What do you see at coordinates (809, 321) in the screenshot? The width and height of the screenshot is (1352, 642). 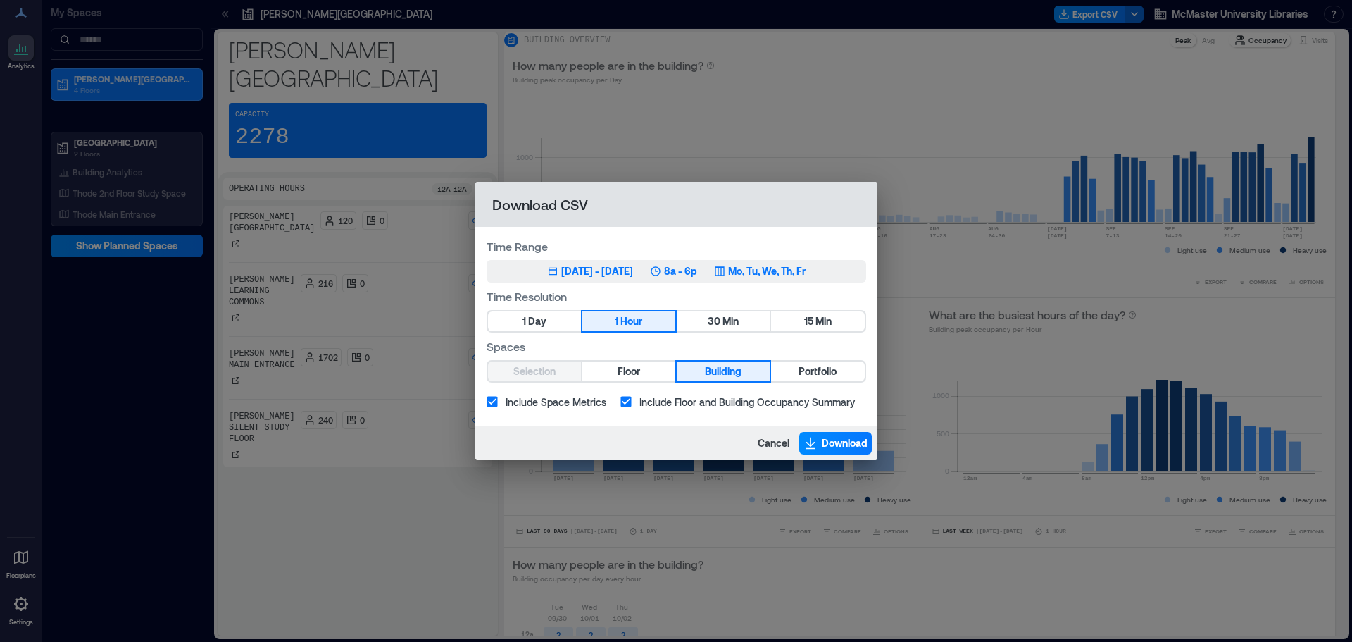 I see `span: 15` at bounding box center [809, 321].